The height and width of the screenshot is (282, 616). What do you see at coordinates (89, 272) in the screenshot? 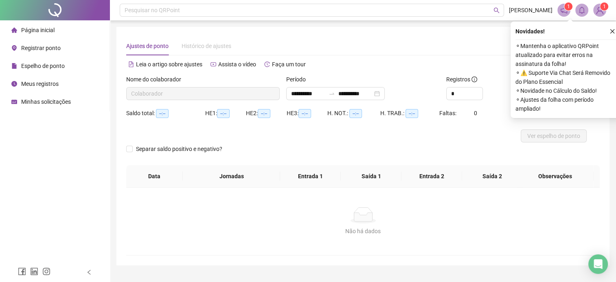
I see `span: left` at bounding box center [89, 272].